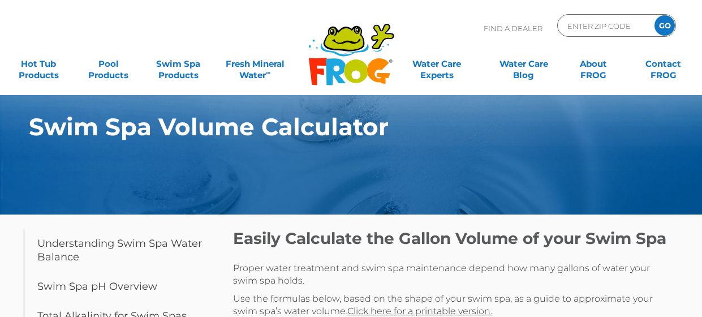  Describe the element at coordinates (178, 64) in the screenshot. I see `a: Swim SpaProducts` at that location.